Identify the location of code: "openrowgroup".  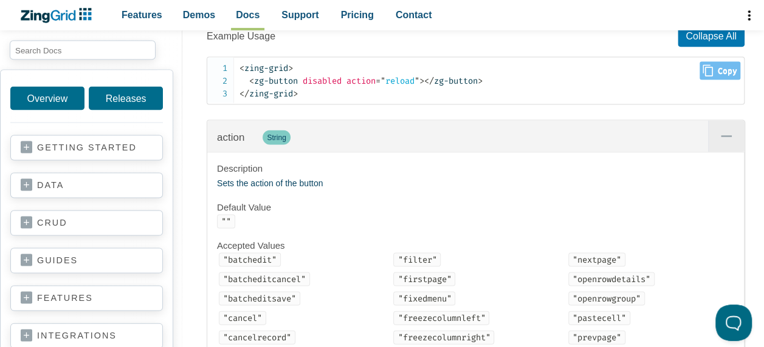
(606, 298).